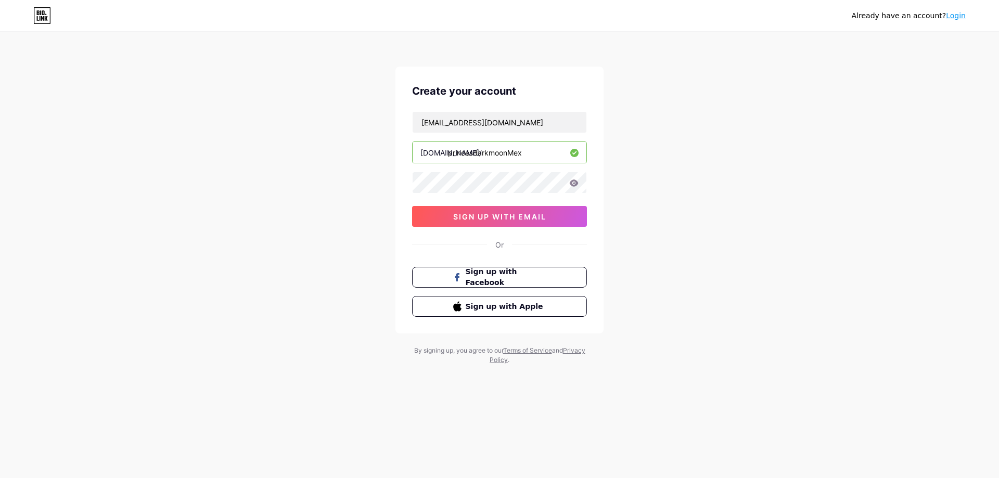 This screenshot has height=478, width=999. Describe the element at coordinates (499, 355) in the screenshot. I see `div: By signing up, you agree to our and .` at that location.